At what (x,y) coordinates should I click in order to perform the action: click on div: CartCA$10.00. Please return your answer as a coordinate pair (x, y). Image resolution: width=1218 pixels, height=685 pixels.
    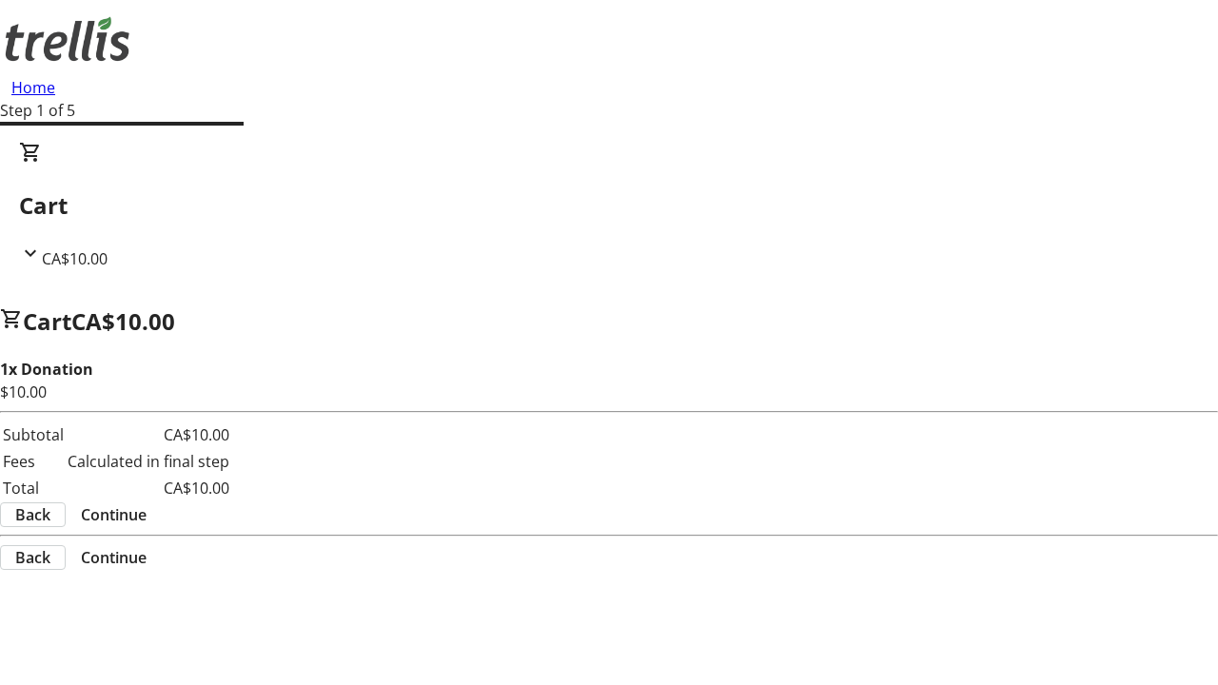
    Looking at the image, I should click on (609, 206).